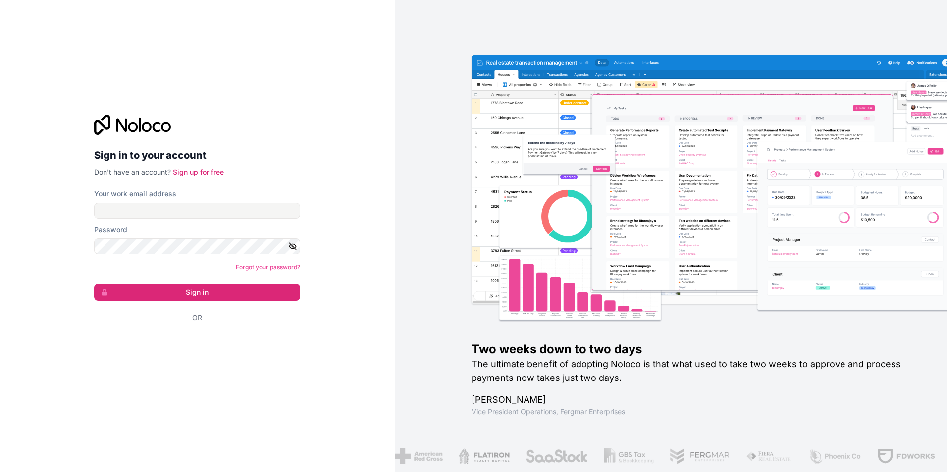  I want to click on img: /assets/american-red-cross-BAupjrZR.png, so click(418, 456).